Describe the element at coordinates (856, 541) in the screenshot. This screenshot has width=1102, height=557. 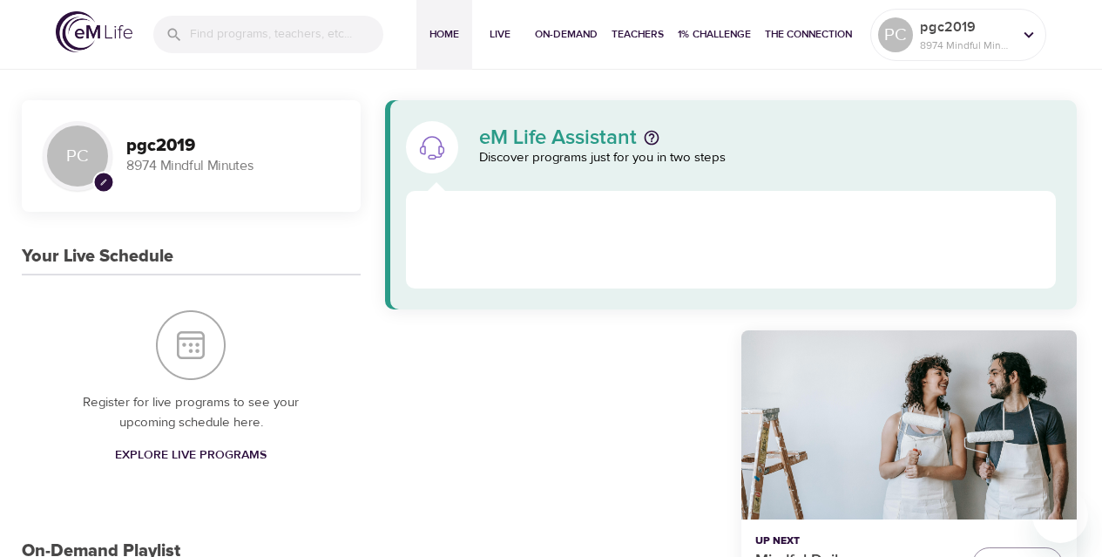
I see `p: Up Next` at that location.